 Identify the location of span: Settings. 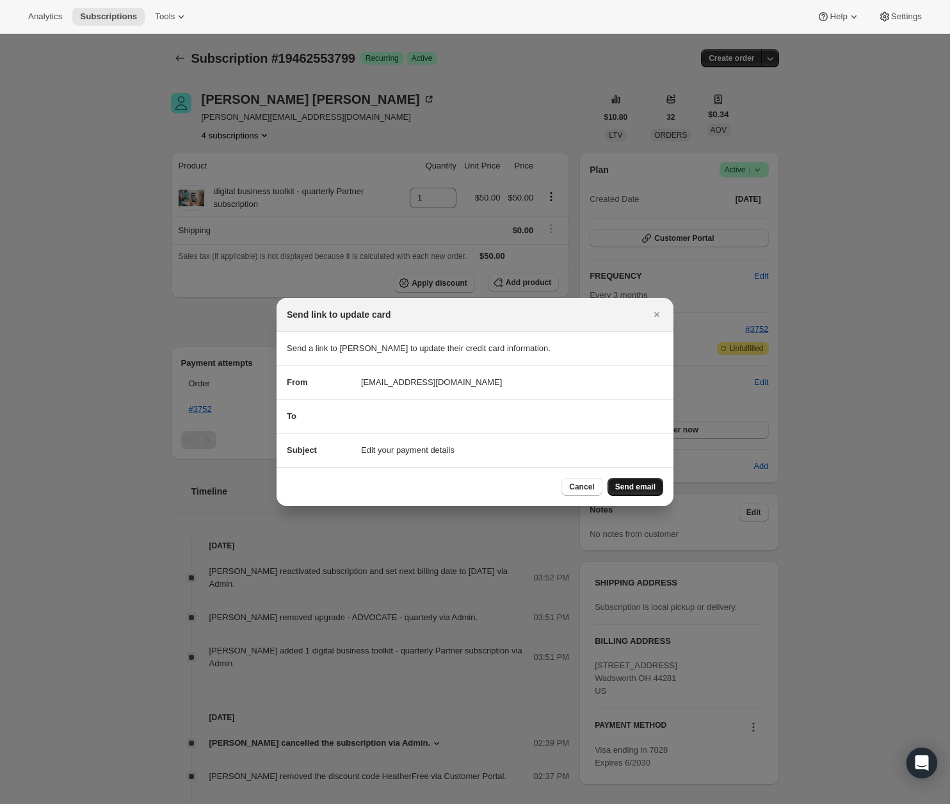
(907, 17).